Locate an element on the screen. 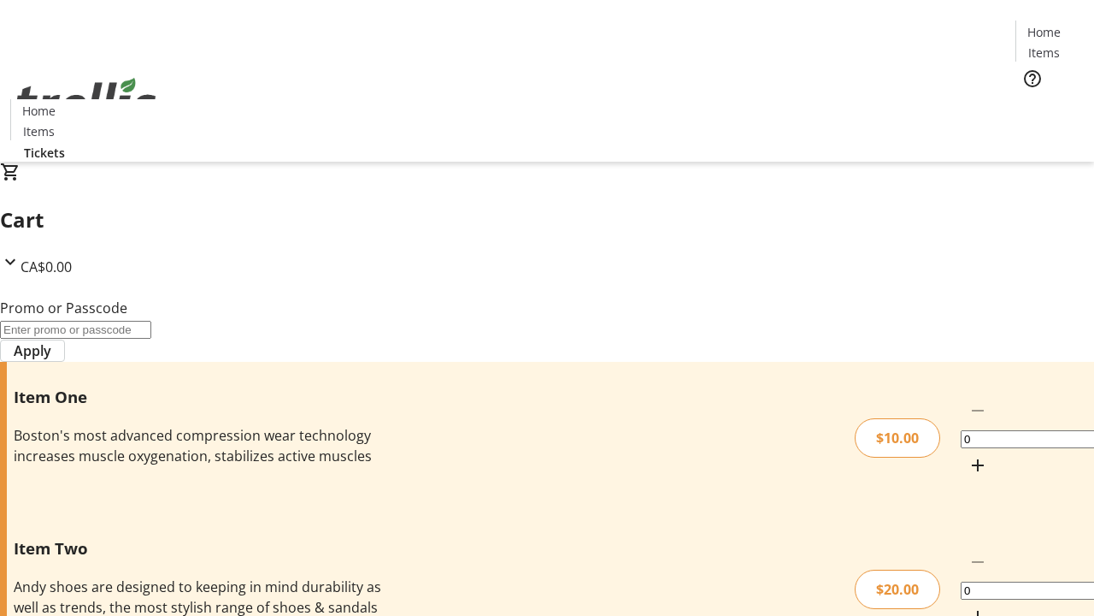 Image resolution: width=1094 pixels, height=616 pixels. img: Orient E2E Organization nWDaEk39cF's Logo is located at coordinates (86, 102).